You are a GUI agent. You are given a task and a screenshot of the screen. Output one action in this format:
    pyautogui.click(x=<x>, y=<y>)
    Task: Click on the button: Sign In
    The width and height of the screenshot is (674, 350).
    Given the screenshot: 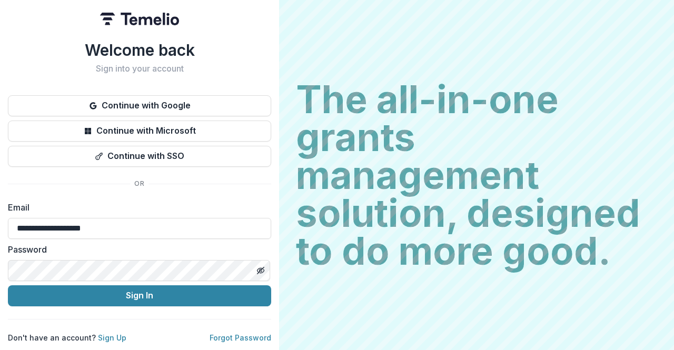 What is the action you would take?
    pyautogui.click(x=139, y=296)
    